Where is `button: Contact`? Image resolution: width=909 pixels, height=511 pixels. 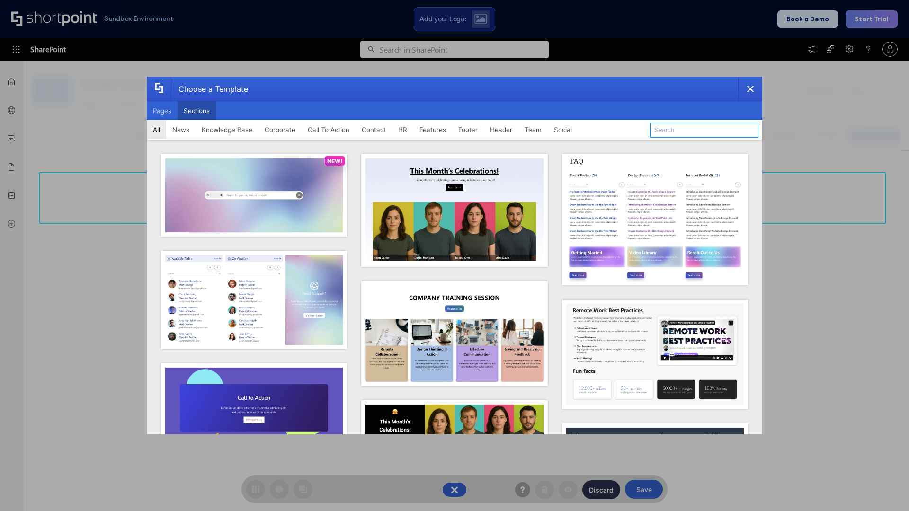 button: Contact is located at coordinates (373, 130).